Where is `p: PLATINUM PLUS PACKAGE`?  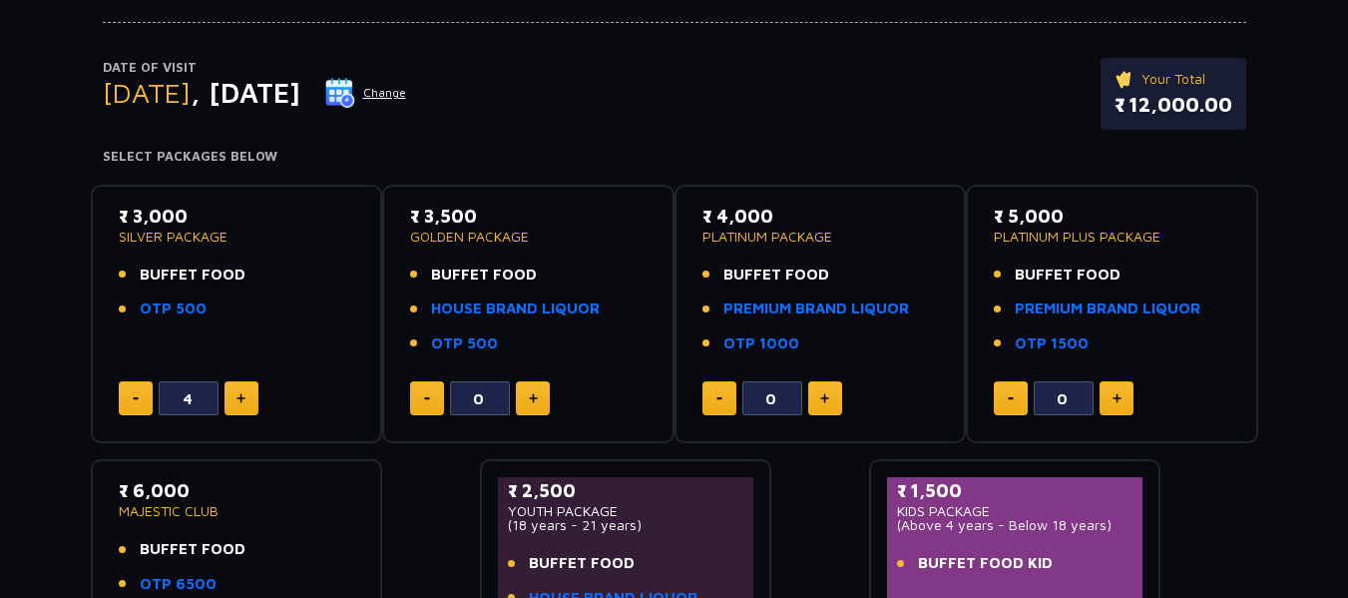 p: PLATINUM PLUS PACKAGE is located at coordinates (1111, 236).